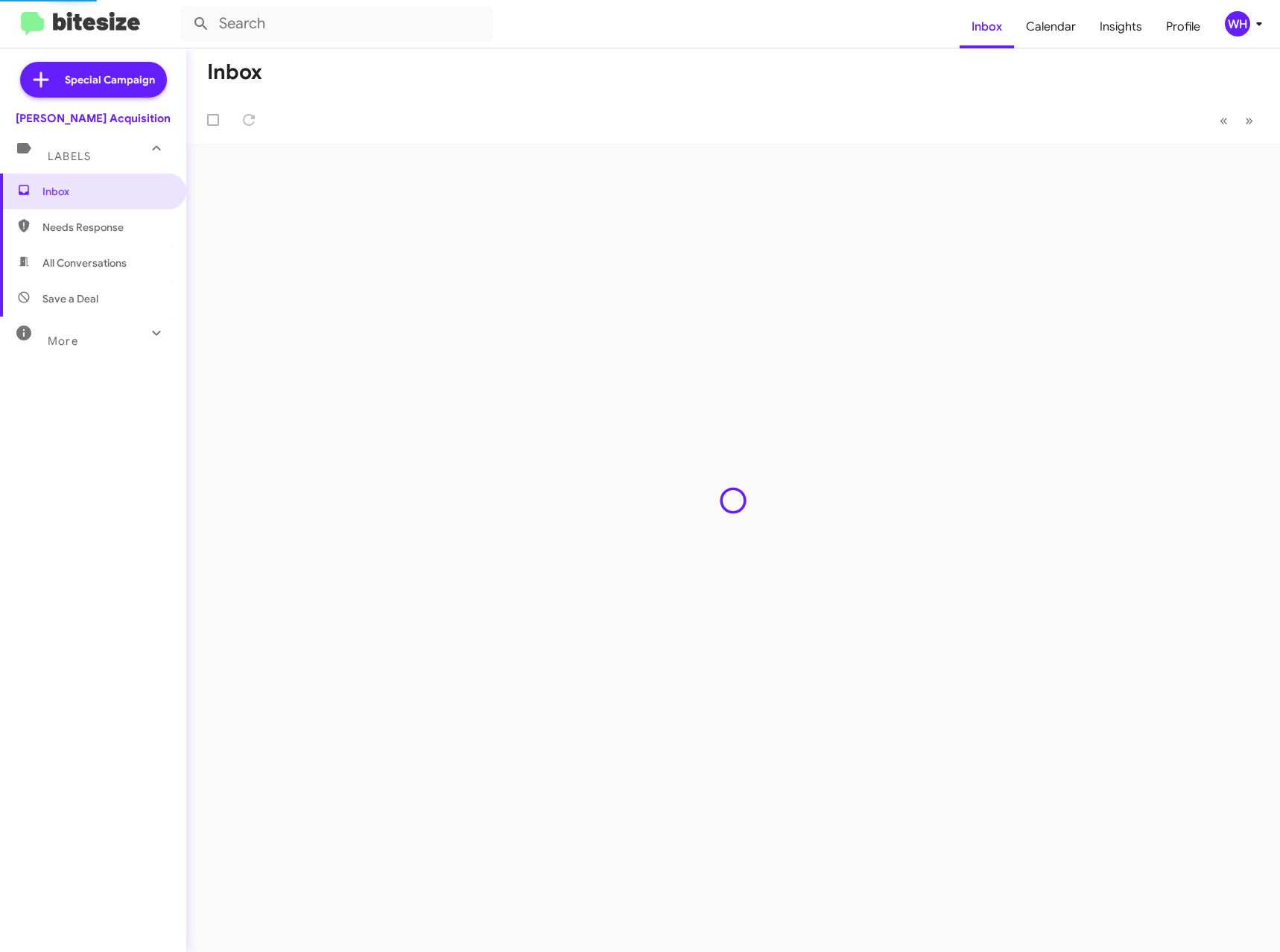 This screenshot has height=952, width=1280. I want to click on input: Search, so click(336, 24).